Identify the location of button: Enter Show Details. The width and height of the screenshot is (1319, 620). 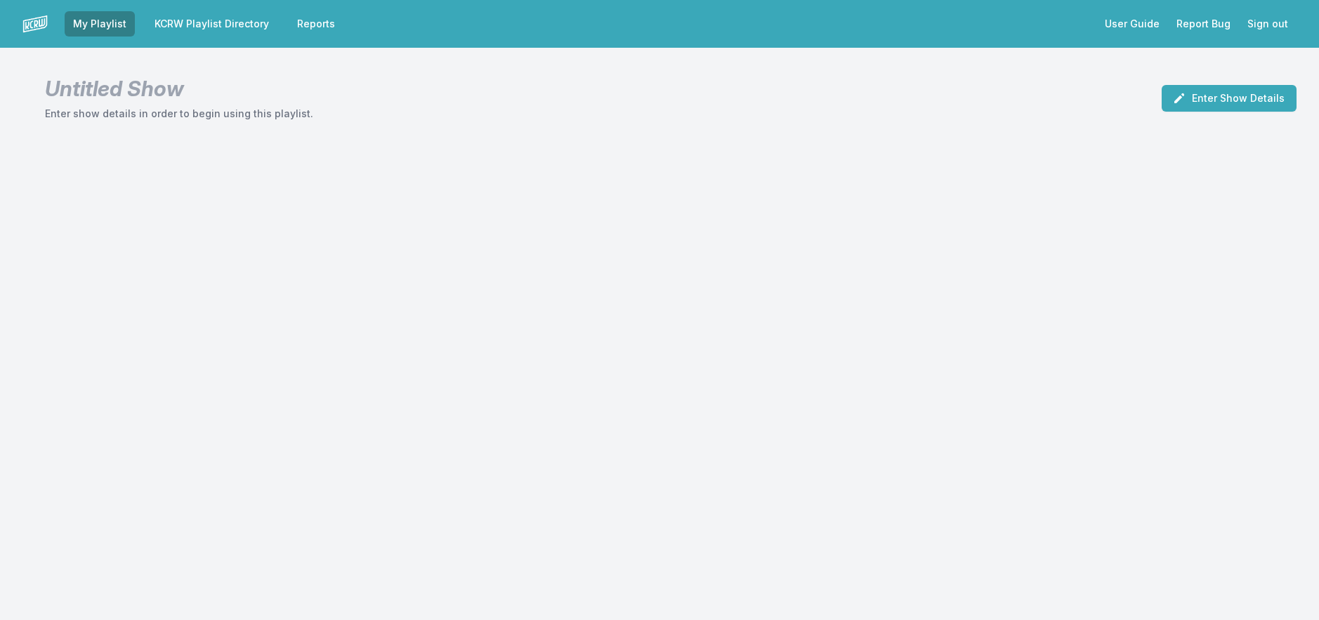
(1229, 98).